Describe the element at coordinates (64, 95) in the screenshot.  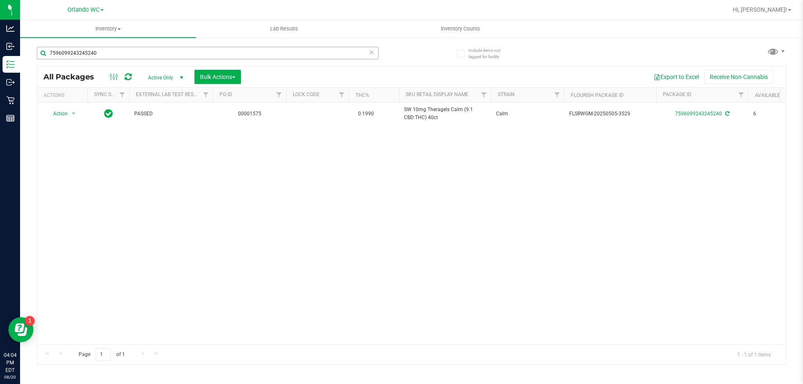
I see `div: Actions` at that location.